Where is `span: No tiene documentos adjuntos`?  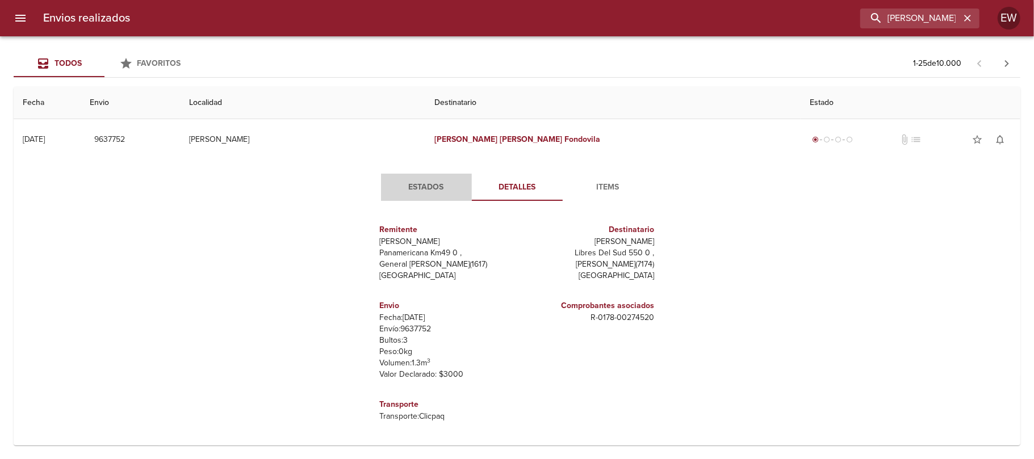
span: No tiene documentos adjuntos is located at coordinates (905, 140).